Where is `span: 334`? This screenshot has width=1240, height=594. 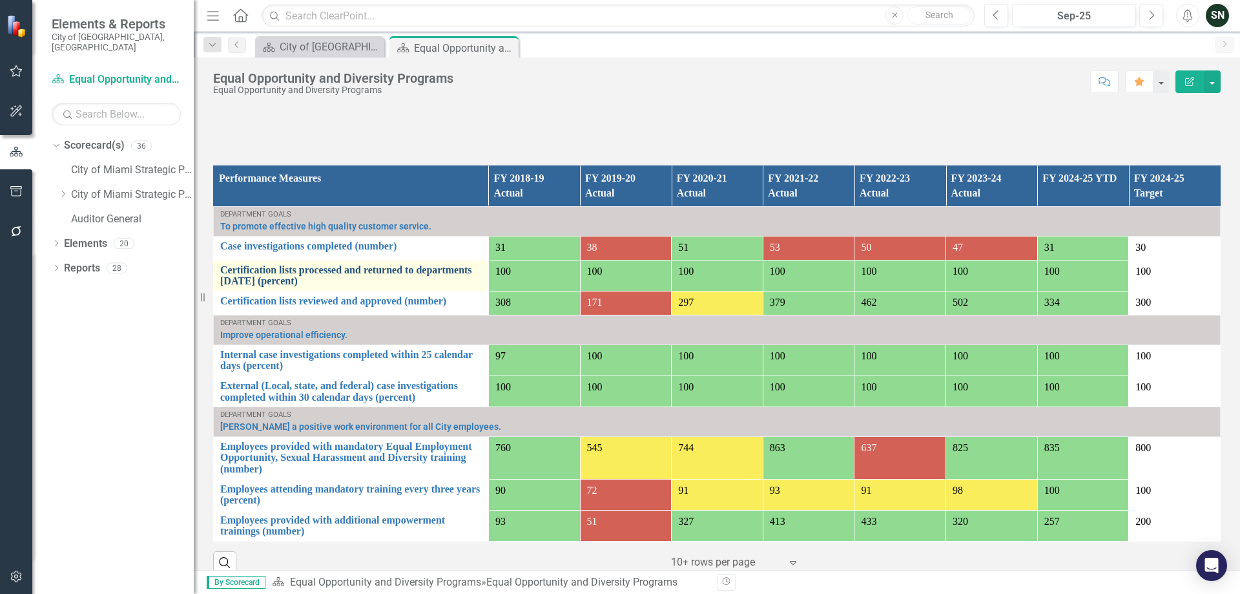 span: 334 is located at coordinates (1052, 302).